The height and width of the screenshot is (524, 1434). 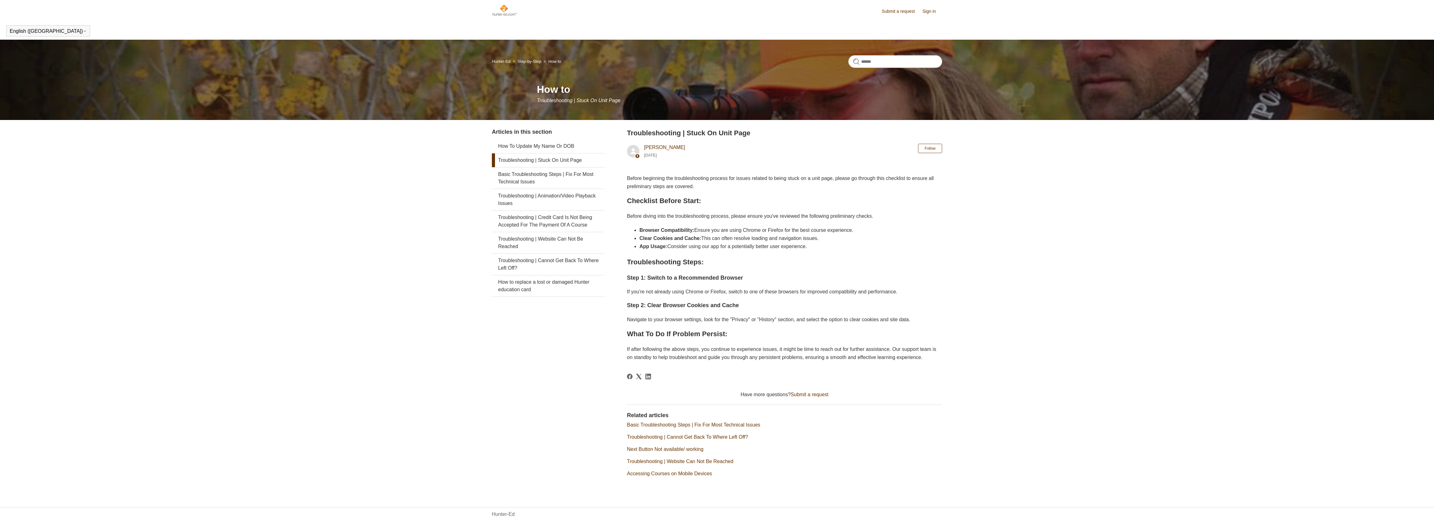 I want to click on a: How to replace a lost or damaged Hunter education card, so click(x=548, y=286).